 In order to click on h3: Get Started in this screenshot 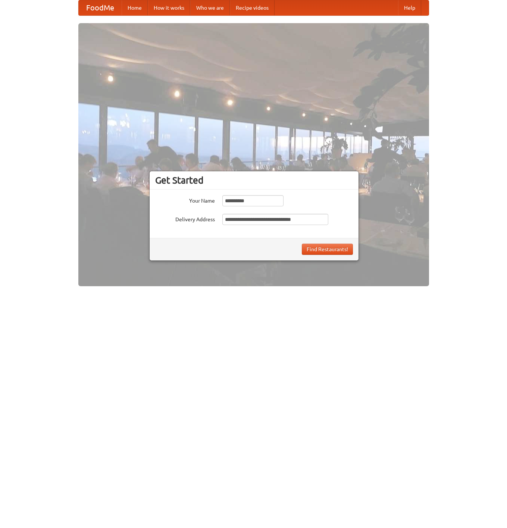, I will do `click(254, 180)`.